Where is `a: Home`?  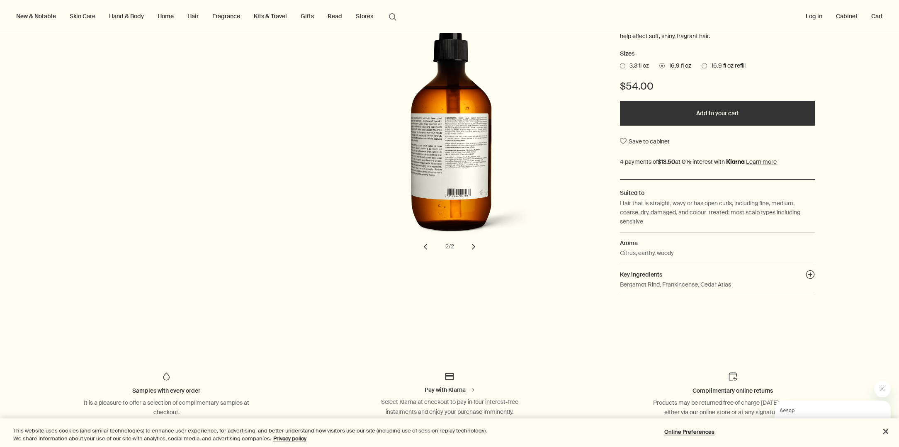
a: Home is located at coordinates (165, 16).